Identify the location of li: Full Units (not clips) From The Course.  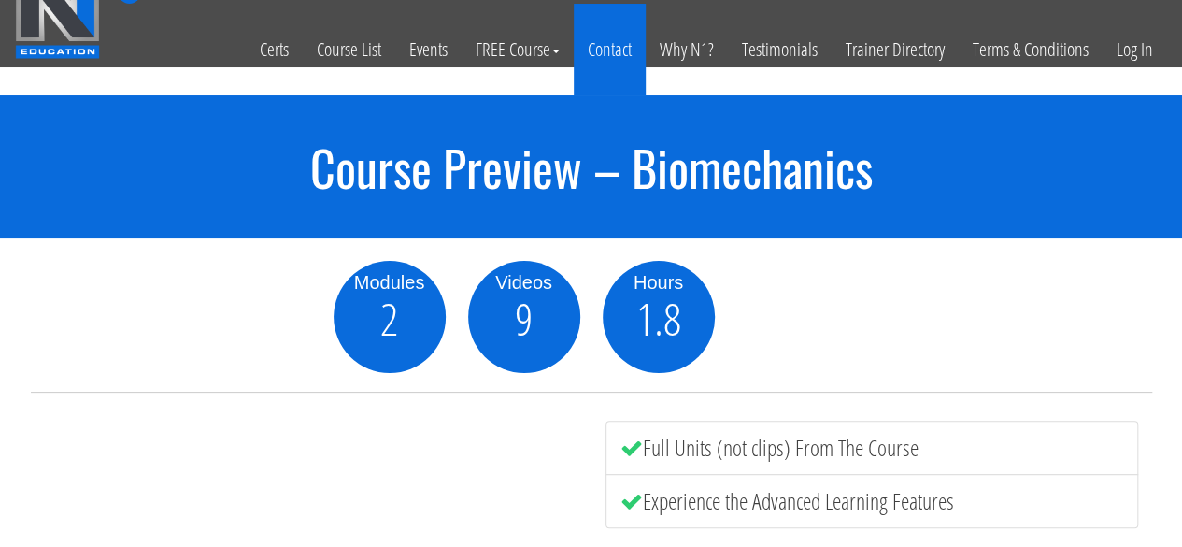
(872, 448).